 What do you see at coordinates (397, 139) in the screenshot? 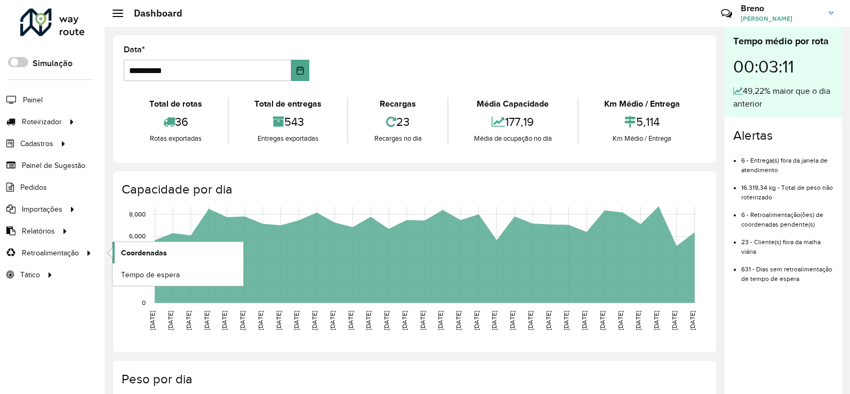
I see `div: Recargas no dia` at bounding box center [397, 139].